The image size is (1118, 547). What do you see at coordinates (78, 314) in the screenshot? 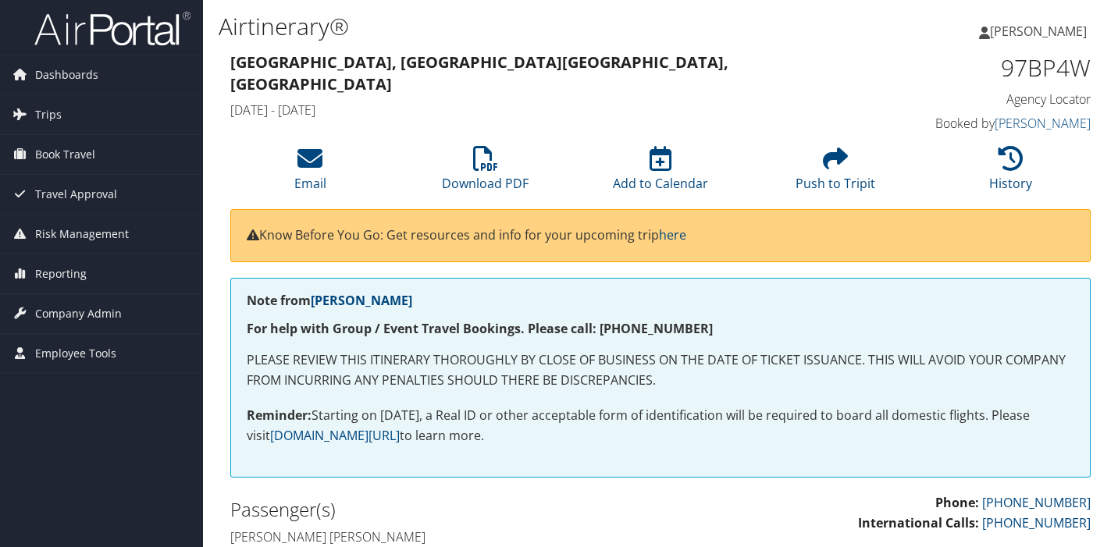
I see `span: Company Admin` at bounding box center [78, 314].